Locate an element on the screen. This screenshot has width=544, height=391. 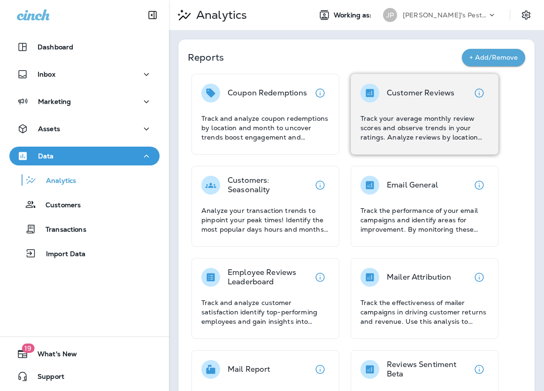
p: Analyze your transaction trends to pinpoint your peak times! Identify the most popular days hours... is located at coordinates (265, 220).